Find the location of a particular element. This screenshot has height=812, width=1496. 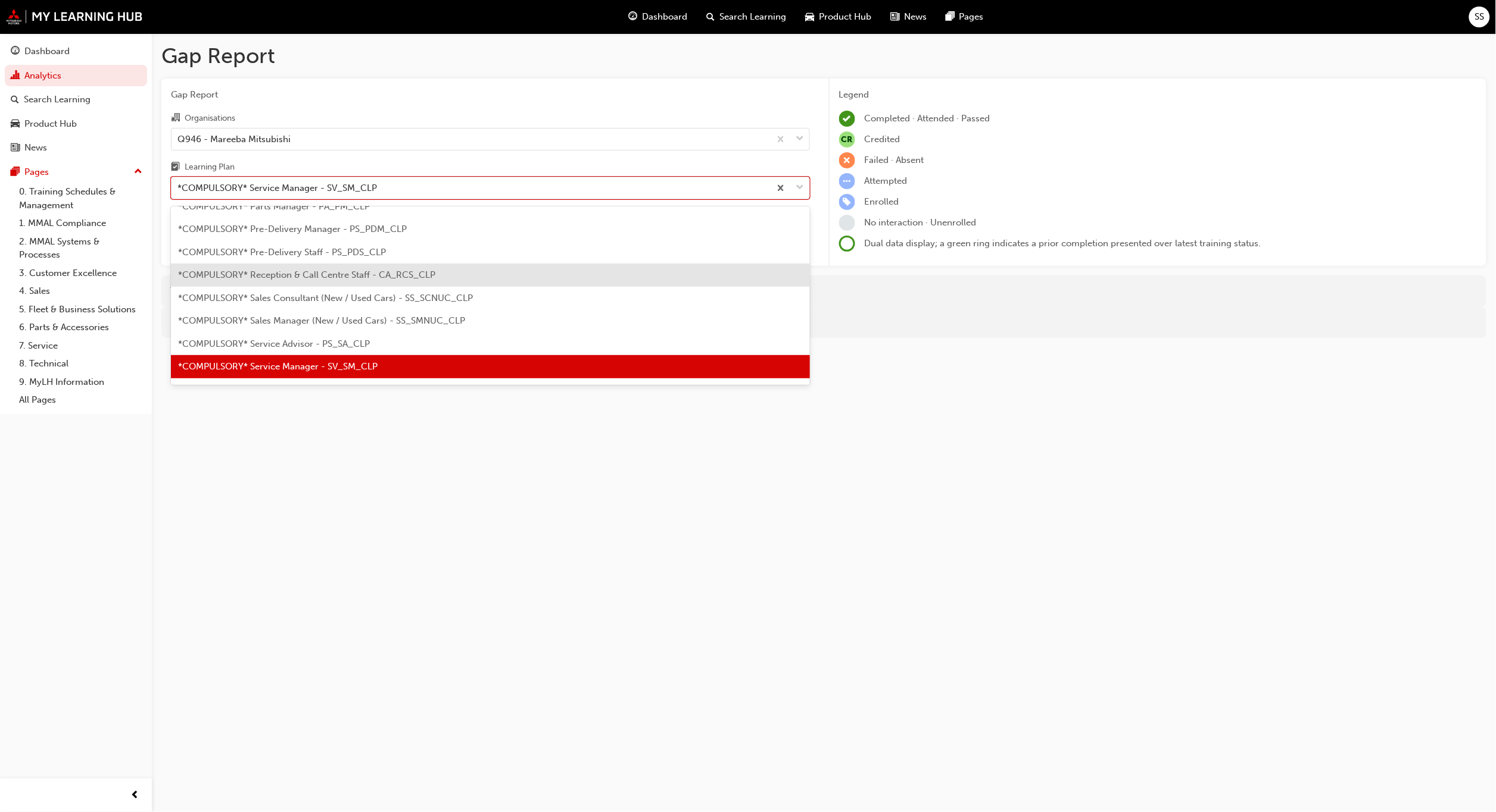

div: Q946 - Mareeba Mitsubishi is located at coordinates (234, 138).